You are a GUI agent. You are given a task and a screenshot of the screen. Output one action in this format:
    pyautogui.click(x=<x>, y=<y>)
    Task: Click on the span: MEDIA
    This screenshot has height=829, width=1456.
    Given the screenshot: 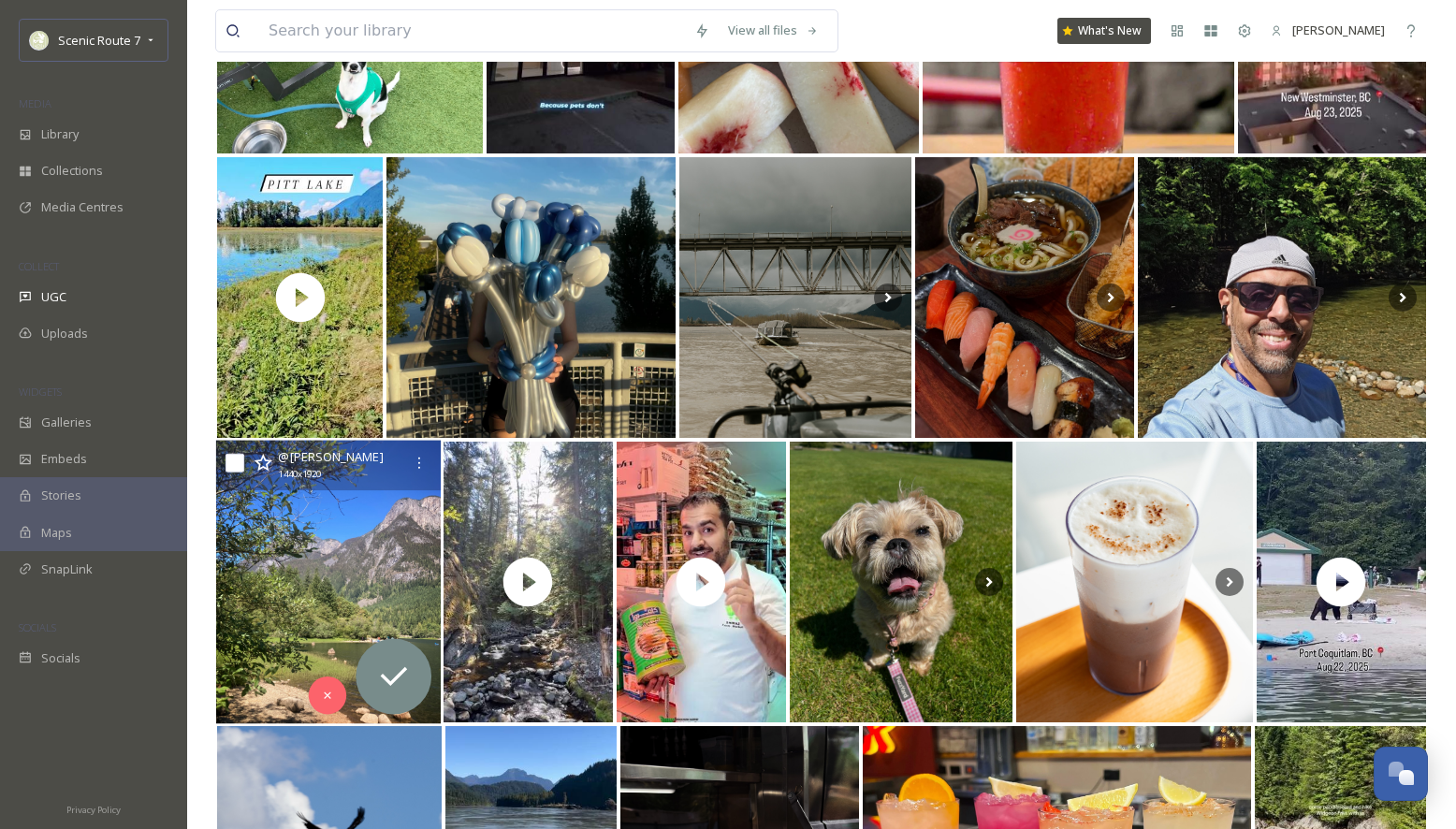 What is the action you would take?
    pyautogui.click(x=35, y=103)
    